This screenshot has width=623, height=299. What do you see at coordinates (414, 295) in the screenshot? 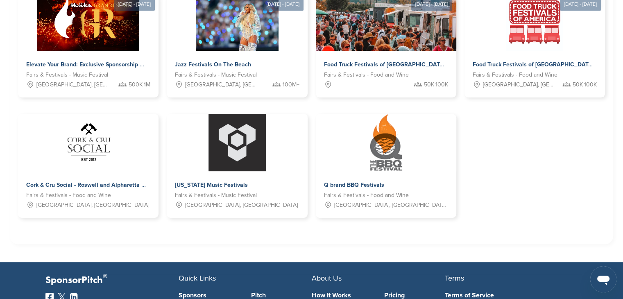
I see `a: Pricing` at bounding box center [414, 295].